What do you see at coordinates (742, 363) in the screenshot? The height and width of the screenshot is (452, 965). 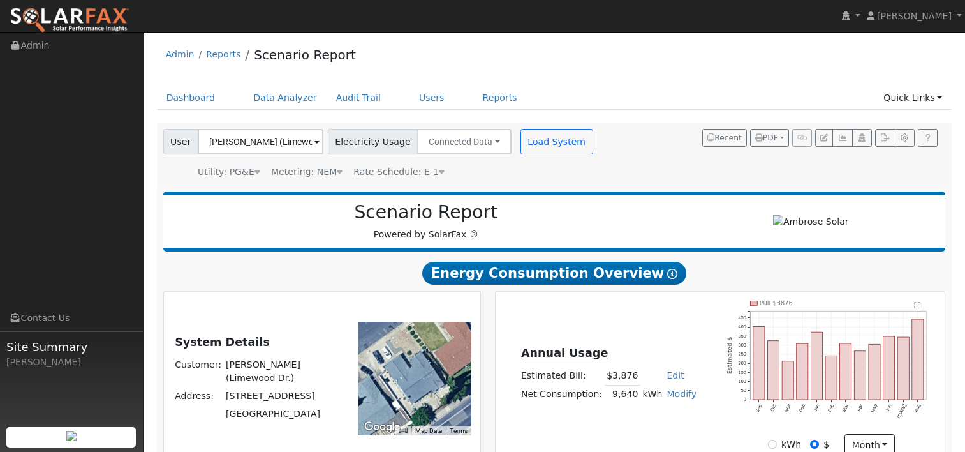 I see `text: 200` at bounding box center [742, 363].